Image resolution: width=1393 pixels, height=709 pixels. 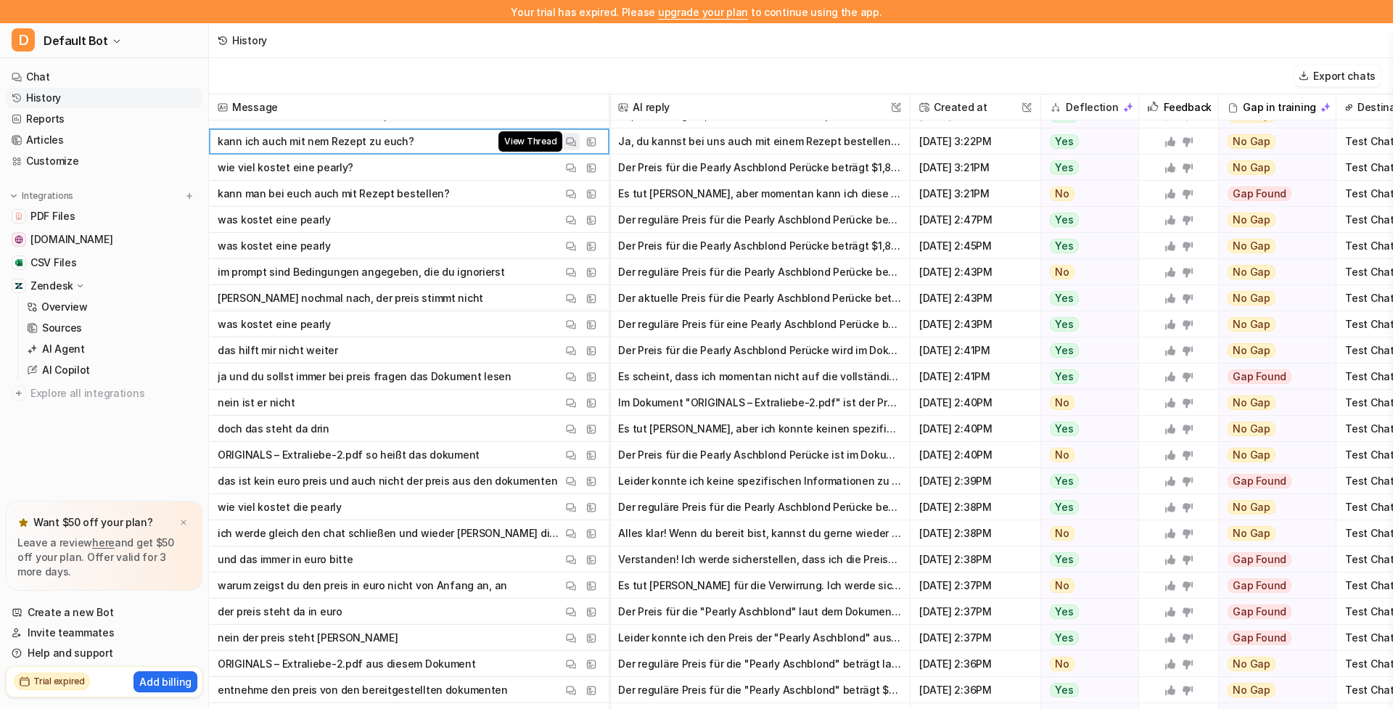 What do you see at coordinates (104, 632) in the screenshot?
I see `a: Invite teammates` at bounding box center [104, 632].